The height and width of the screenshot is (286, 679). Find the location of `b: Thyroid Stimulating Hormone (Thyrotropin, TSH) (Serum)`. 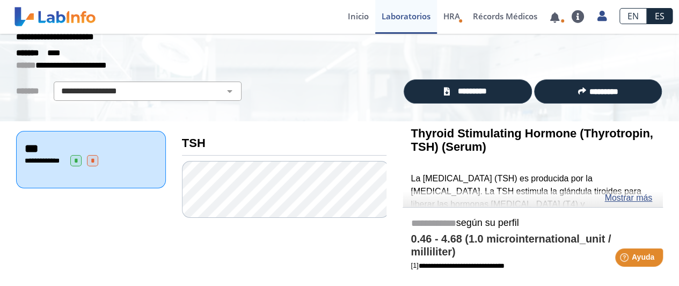

b: Thyroid Stimulating Hormone (Thyrotropin, TSH) (Serum) is located at coordinates (532, 140).